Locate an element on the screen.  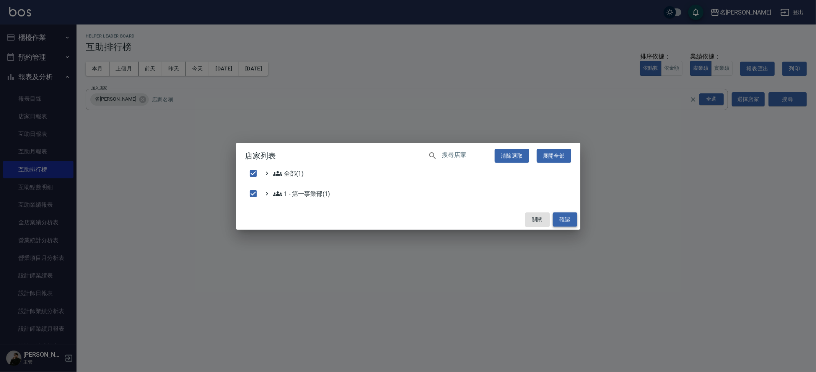
button: 關閉 is located at coordinates (537, 219).